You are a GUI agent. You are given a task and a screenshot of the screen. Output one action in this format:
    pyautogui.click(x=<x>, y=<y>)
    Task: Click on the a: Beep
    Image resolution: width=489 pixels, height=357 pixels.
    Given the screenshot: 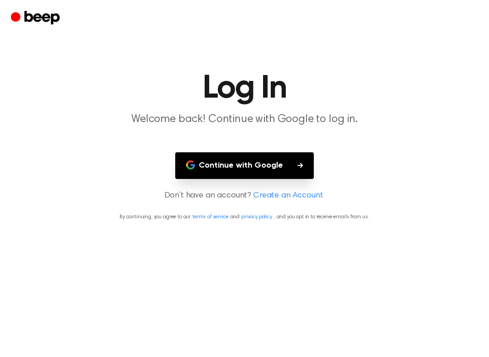 What is the action you would take?
    pyautogui.click(x=36, y=18)
    